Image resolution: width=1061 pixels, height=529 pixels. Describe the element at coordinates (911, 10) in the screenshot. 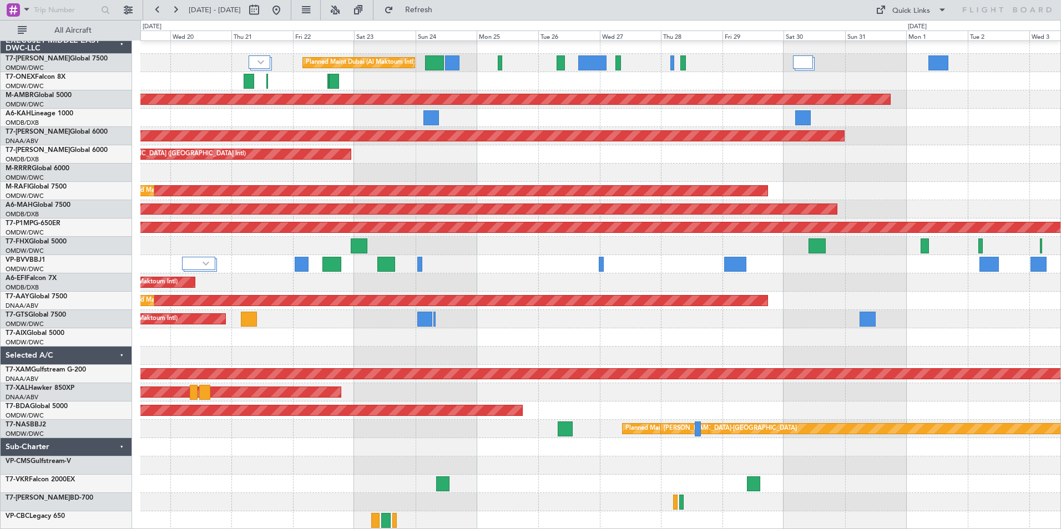

I see `button: Quick Links` at that location.